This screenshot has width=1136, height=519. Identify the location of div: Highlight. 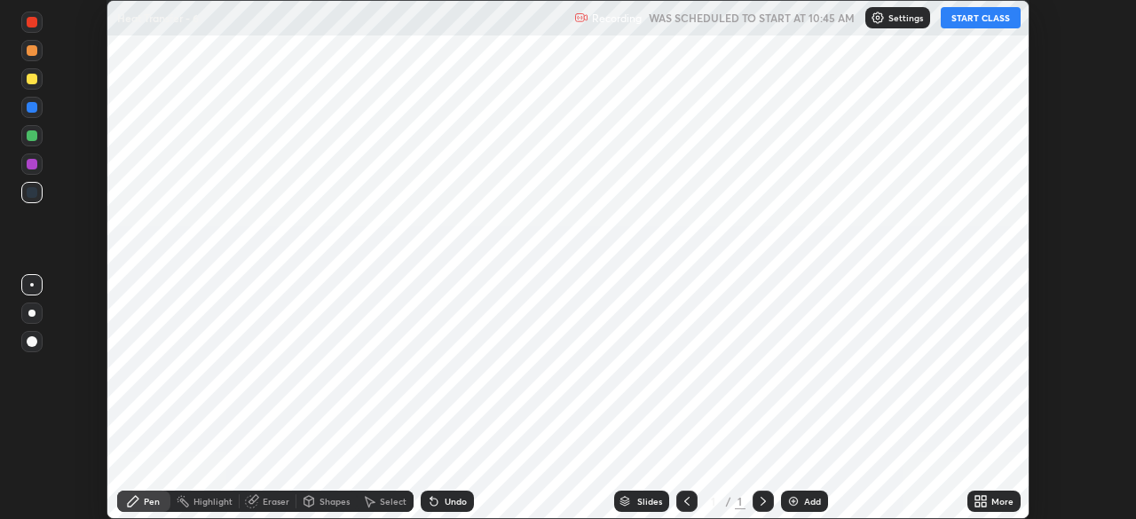
(213, 501).